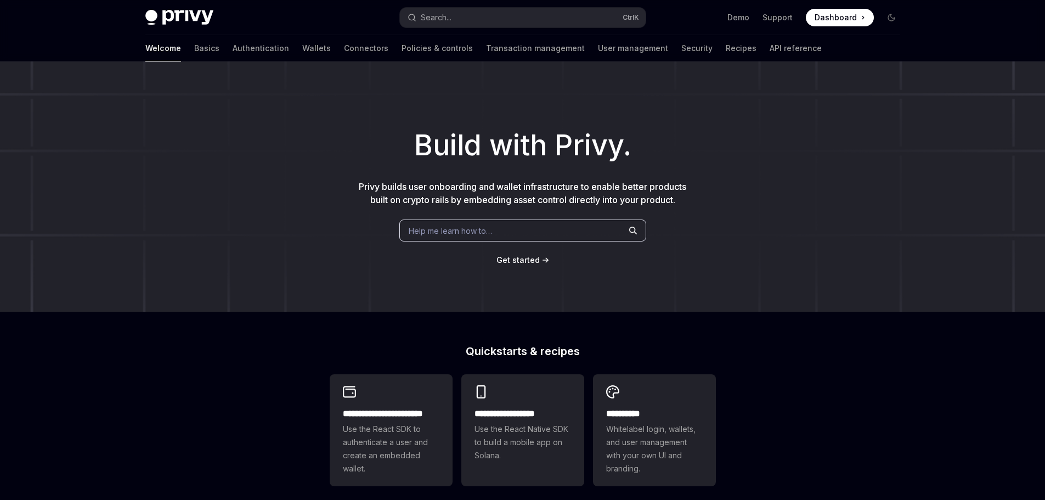 The height and width of the screenshot is (500, 1045). Describe the element at coordinates (523, 18) in the screenshot. I see `button: Search...CtrlK` at that location.